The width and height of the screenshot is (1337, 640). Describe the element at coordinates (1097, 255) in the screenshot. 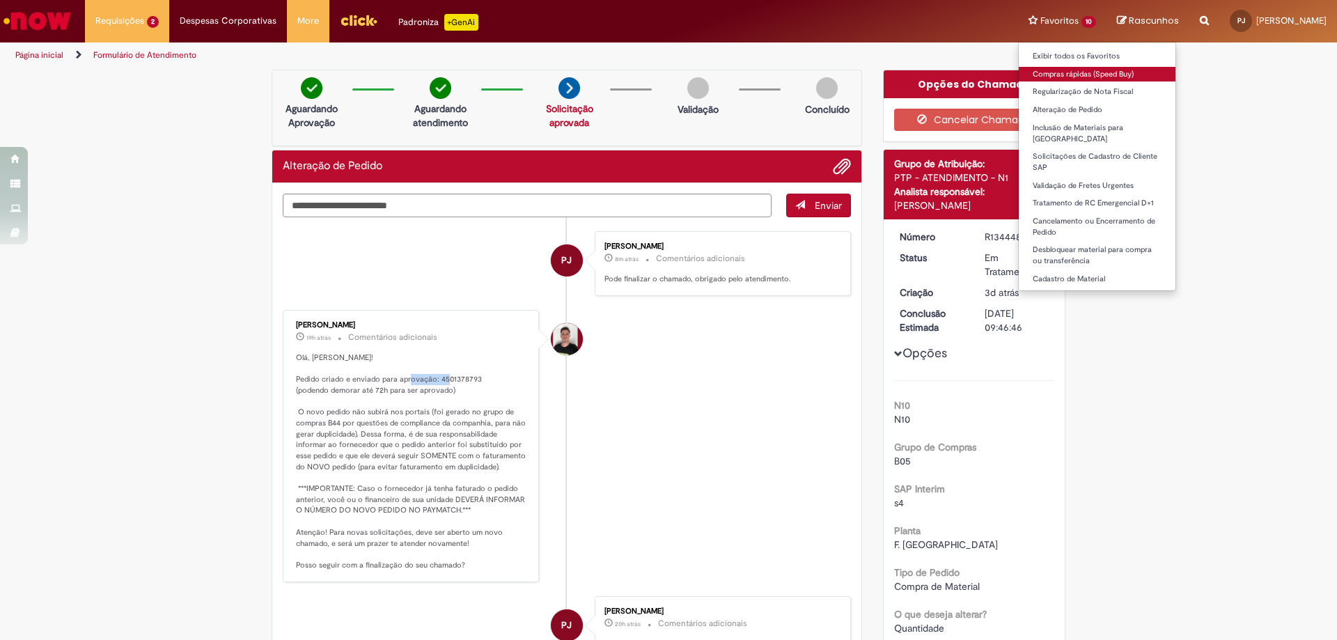

I see `a: Desbloquear material para compra ou transferência` at that location.